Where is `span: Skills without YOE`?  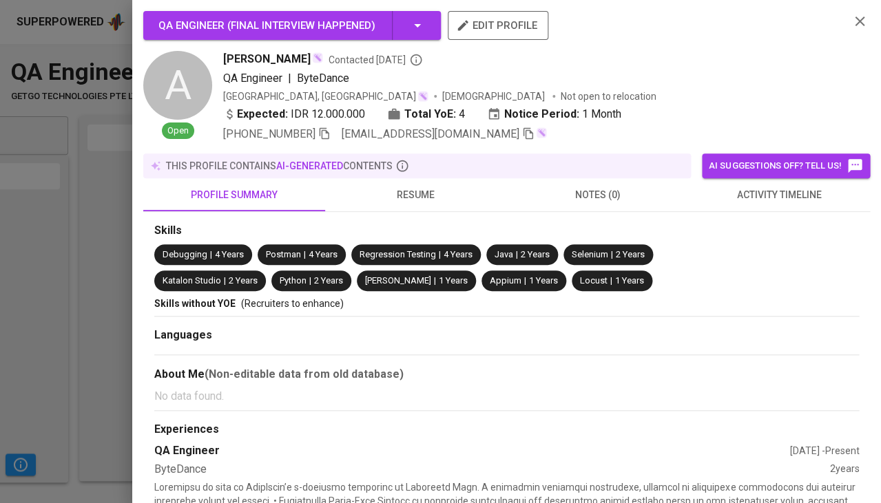
span: Skills without YOE is located at coordinates (195, 304).